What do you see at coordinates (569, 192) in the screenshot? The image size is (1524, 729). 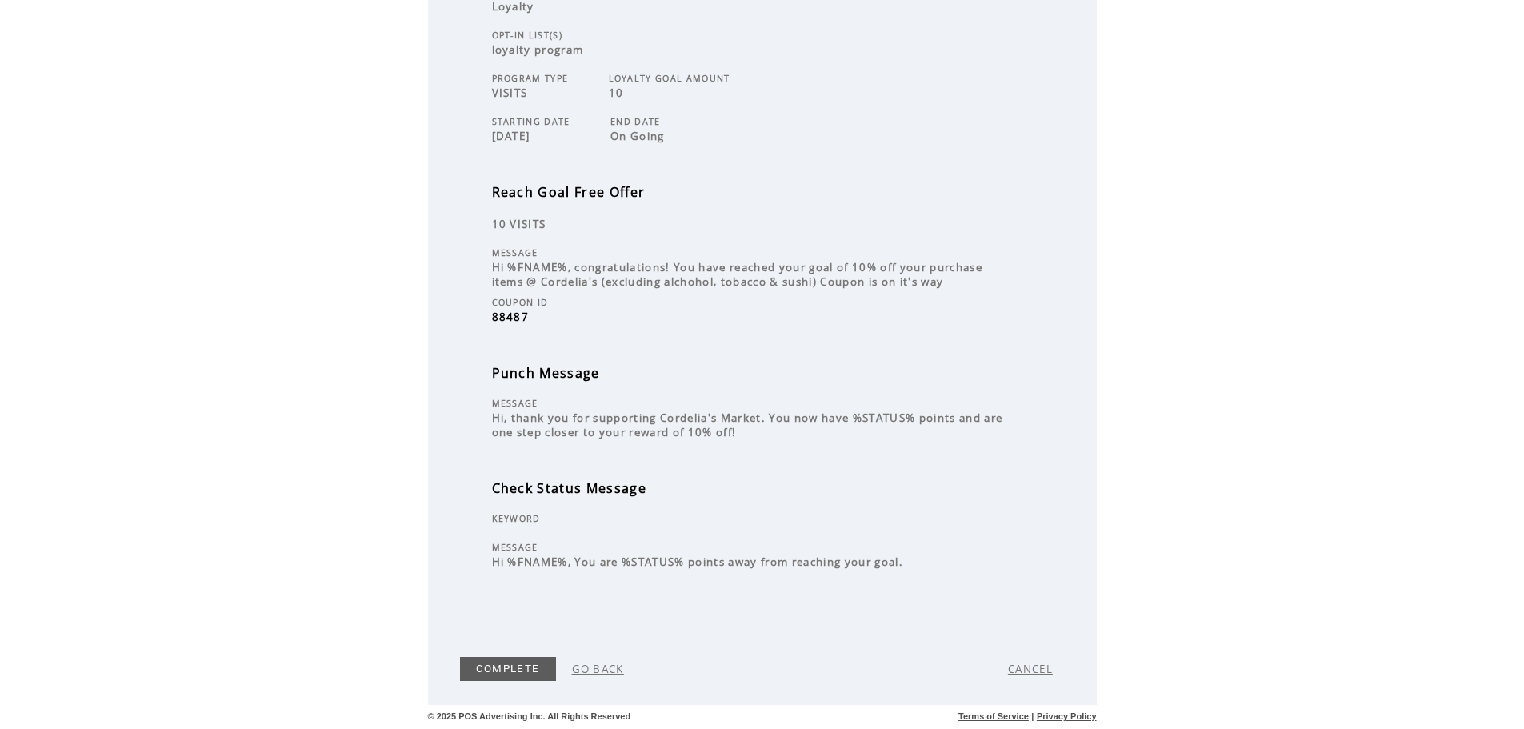 I see `span: Reach Goal Free Offer` at bounding box center [569, 192].